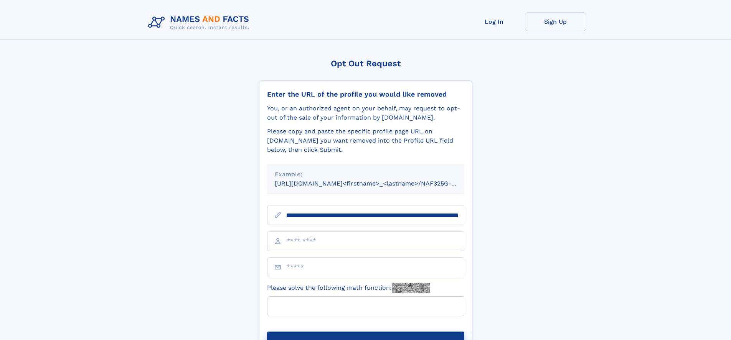  What do you see at coordinates (556, 21) in the screenshot?
I see `a: Sign Up` at bounding box center [556, 21].